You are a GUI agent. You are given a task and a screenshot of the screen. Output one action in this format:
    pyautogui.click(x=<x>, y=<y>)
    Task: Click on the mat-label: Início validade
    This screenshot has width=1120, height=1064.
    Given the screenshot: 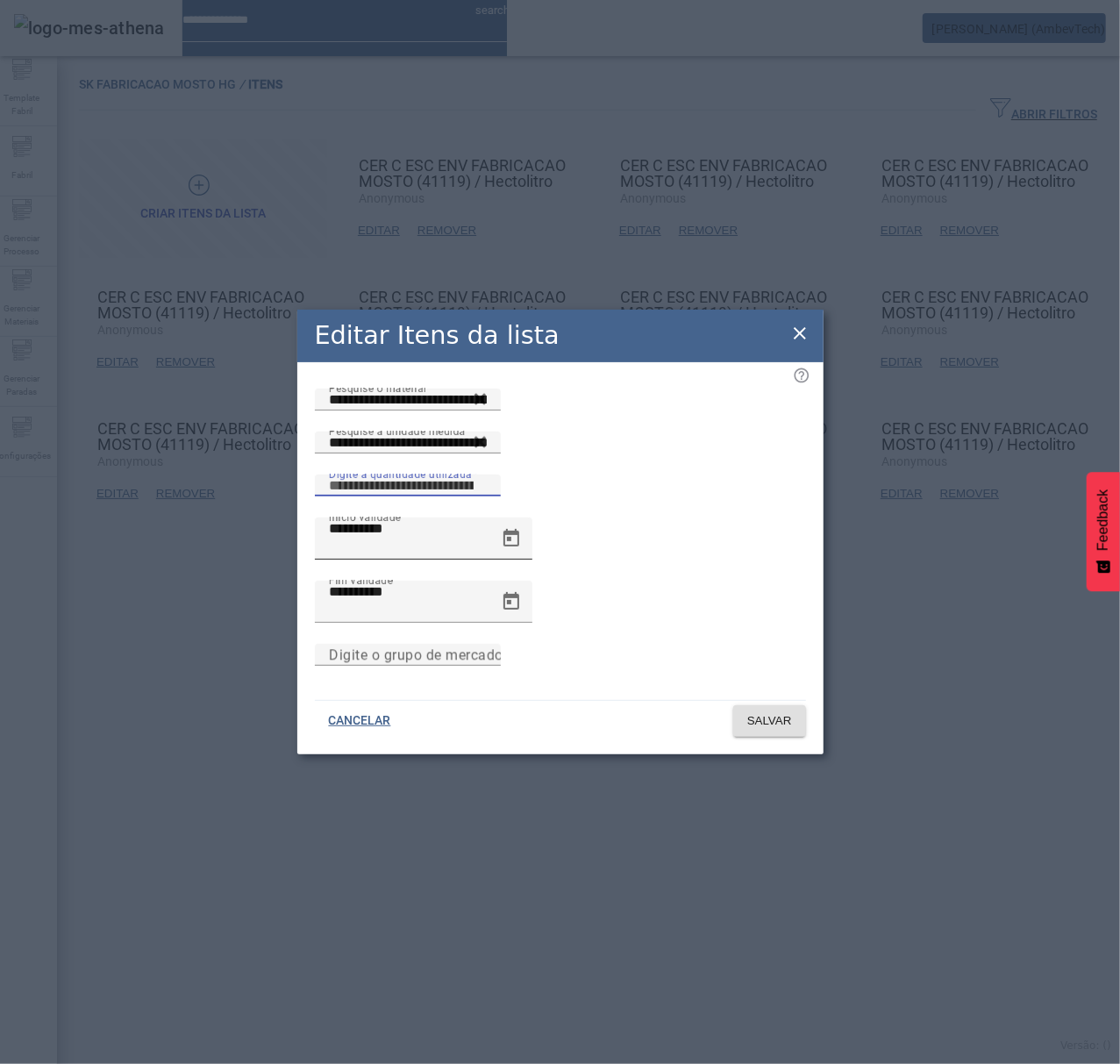 What is the action you would take?
    pyautogui.click(x=365, y=517)
    